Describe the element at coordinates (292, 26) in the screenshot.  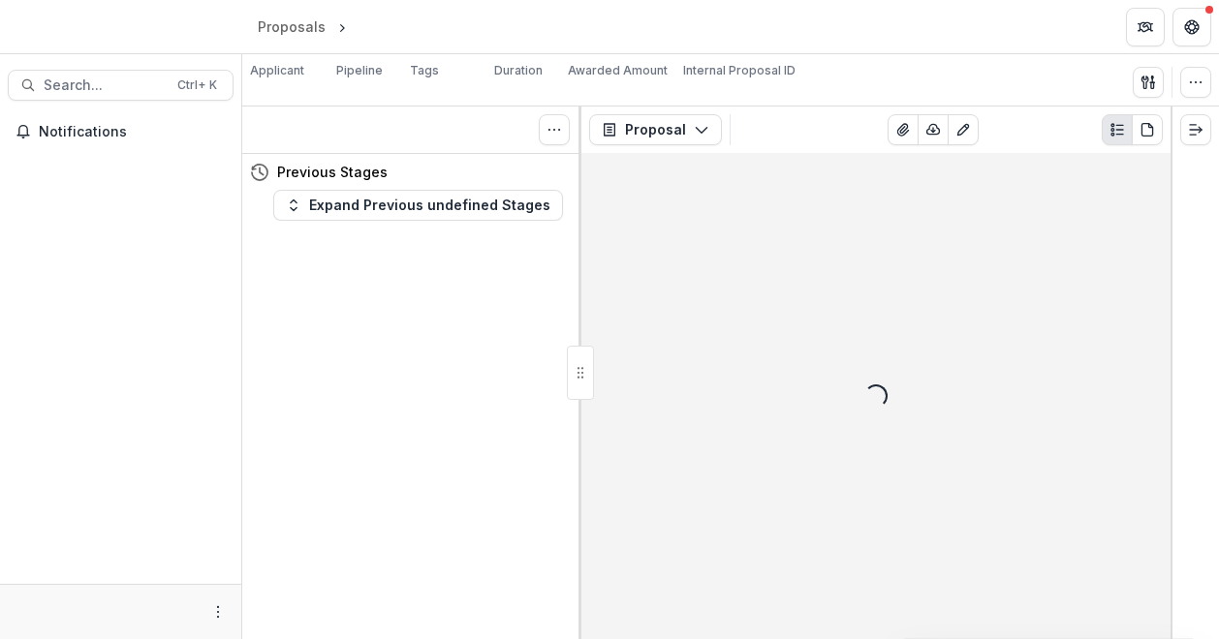
I see `a: Proposals` at that location.